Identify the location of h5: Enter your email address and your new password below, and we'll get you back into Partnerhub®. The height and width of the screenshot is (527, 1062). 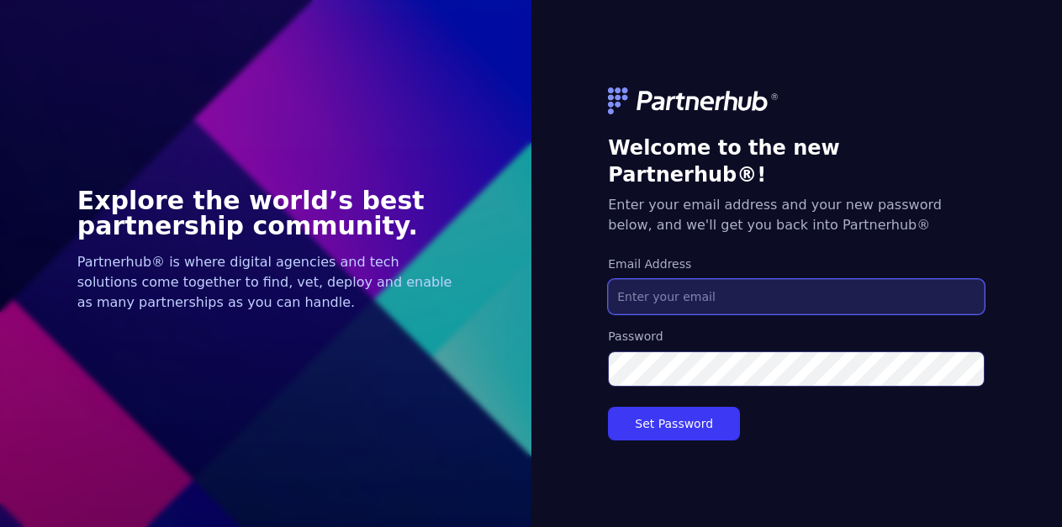
(796, 215).